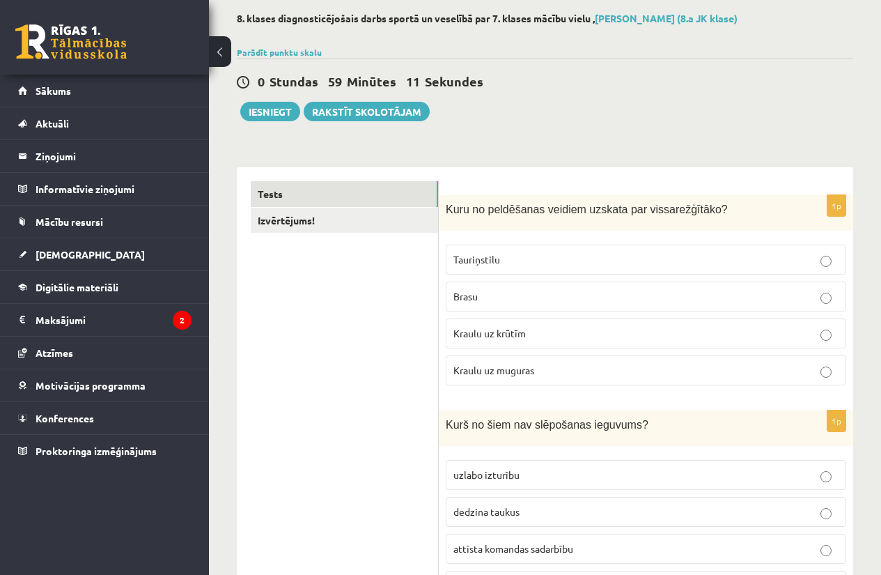 This screenshot has width=881, height=575. I want to click on span: Stundas, so click(294, 81).